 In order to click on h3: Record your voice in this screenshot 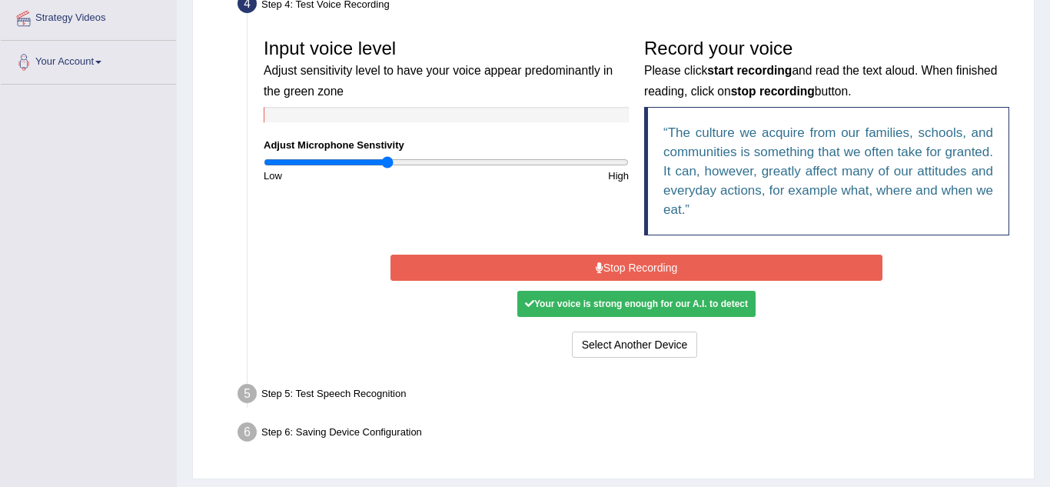, I will do `click(826, 68)`.